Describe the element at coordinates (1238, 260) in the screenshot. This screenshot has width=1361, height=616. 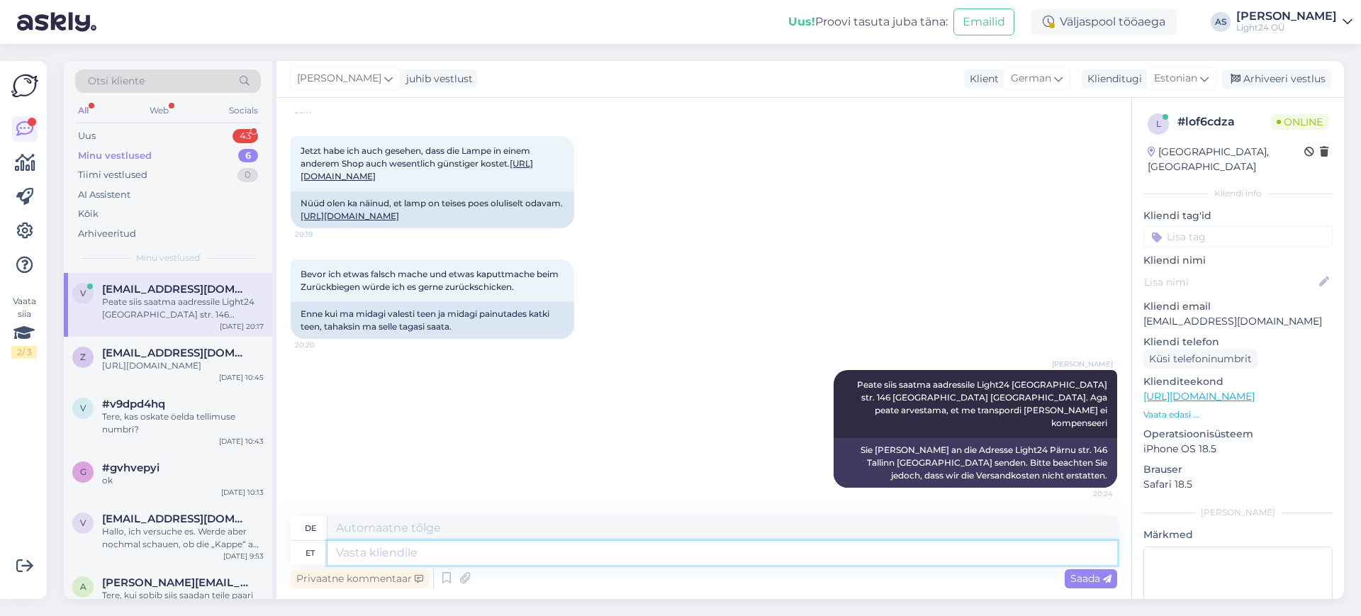
I see `p: Kliendi nimi` at that location.